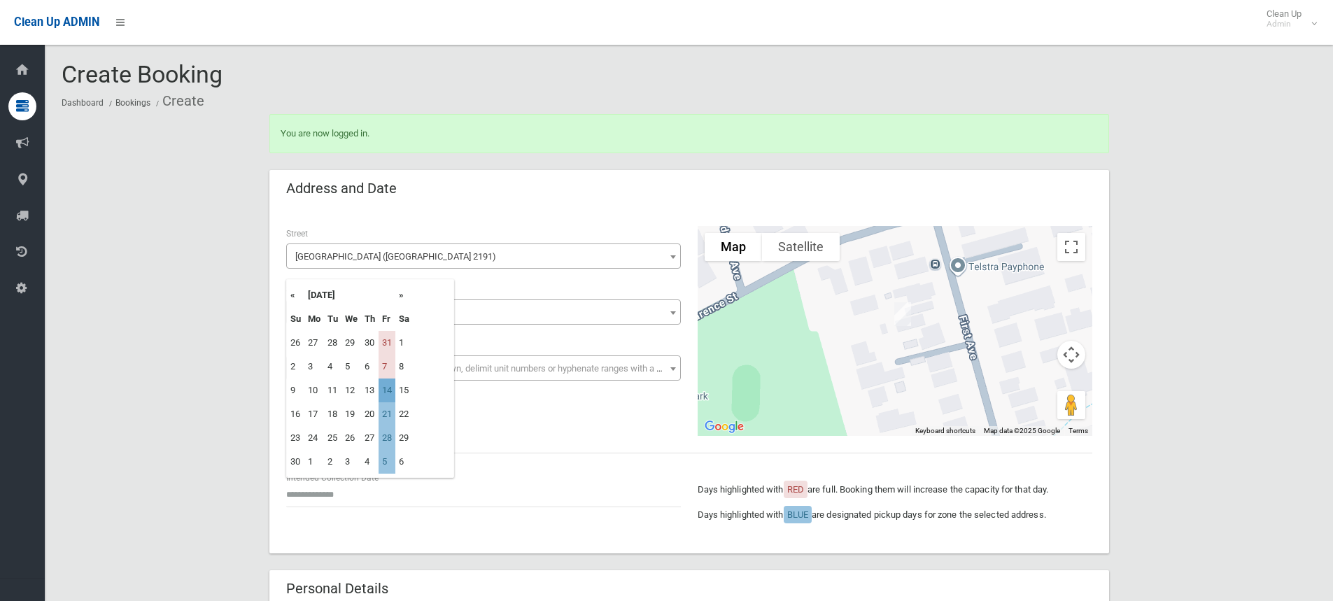  Describe the element at coordinates (178, 101) in the screenshot. I see `li: Create` at that location.